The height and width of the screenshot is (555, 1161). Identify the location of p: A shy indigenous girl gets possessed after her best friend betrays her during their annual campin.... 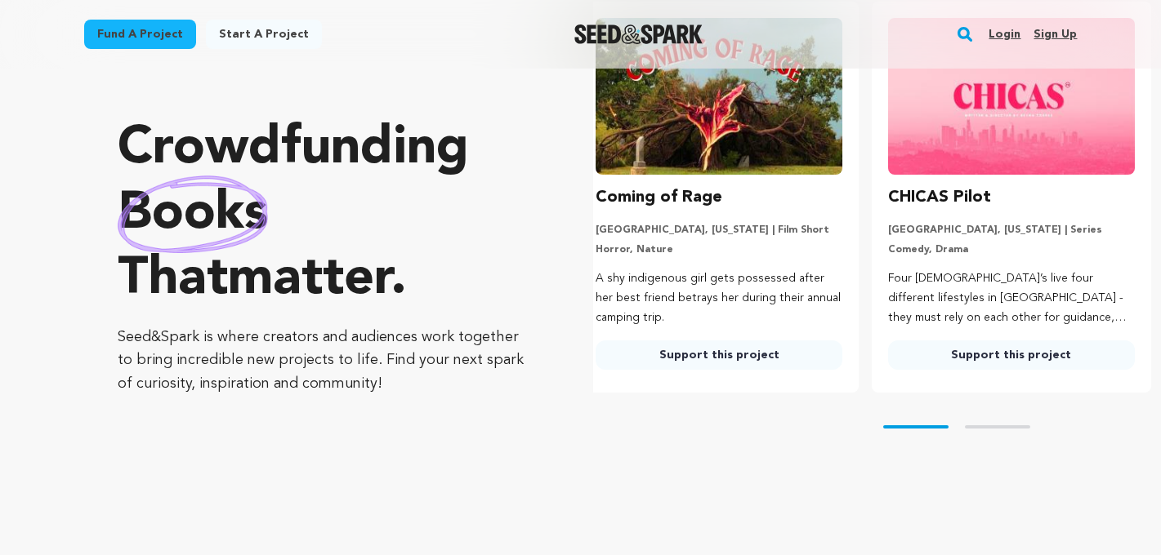
(719, 298).